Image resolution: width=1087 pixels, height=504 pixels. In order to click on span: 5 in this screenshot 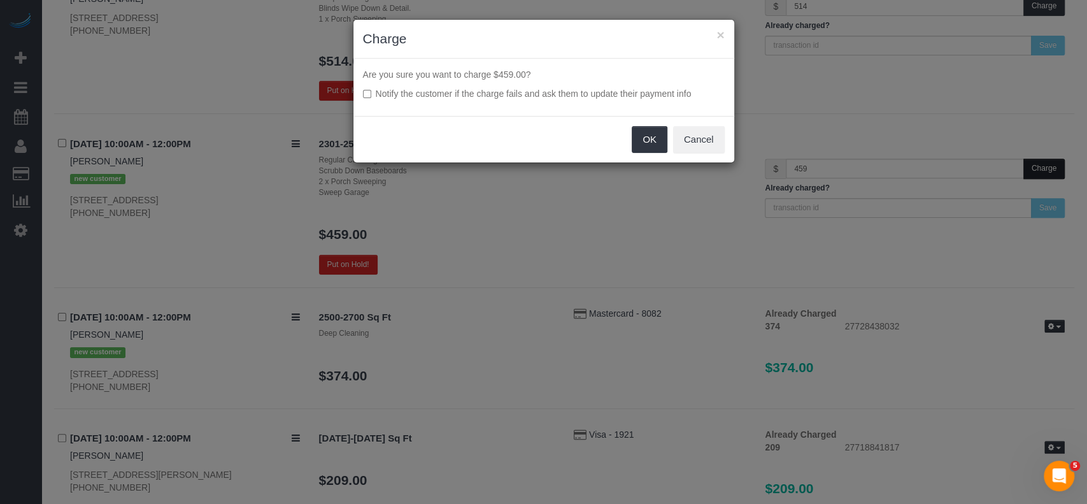, I will do `click(1075, 465)`.